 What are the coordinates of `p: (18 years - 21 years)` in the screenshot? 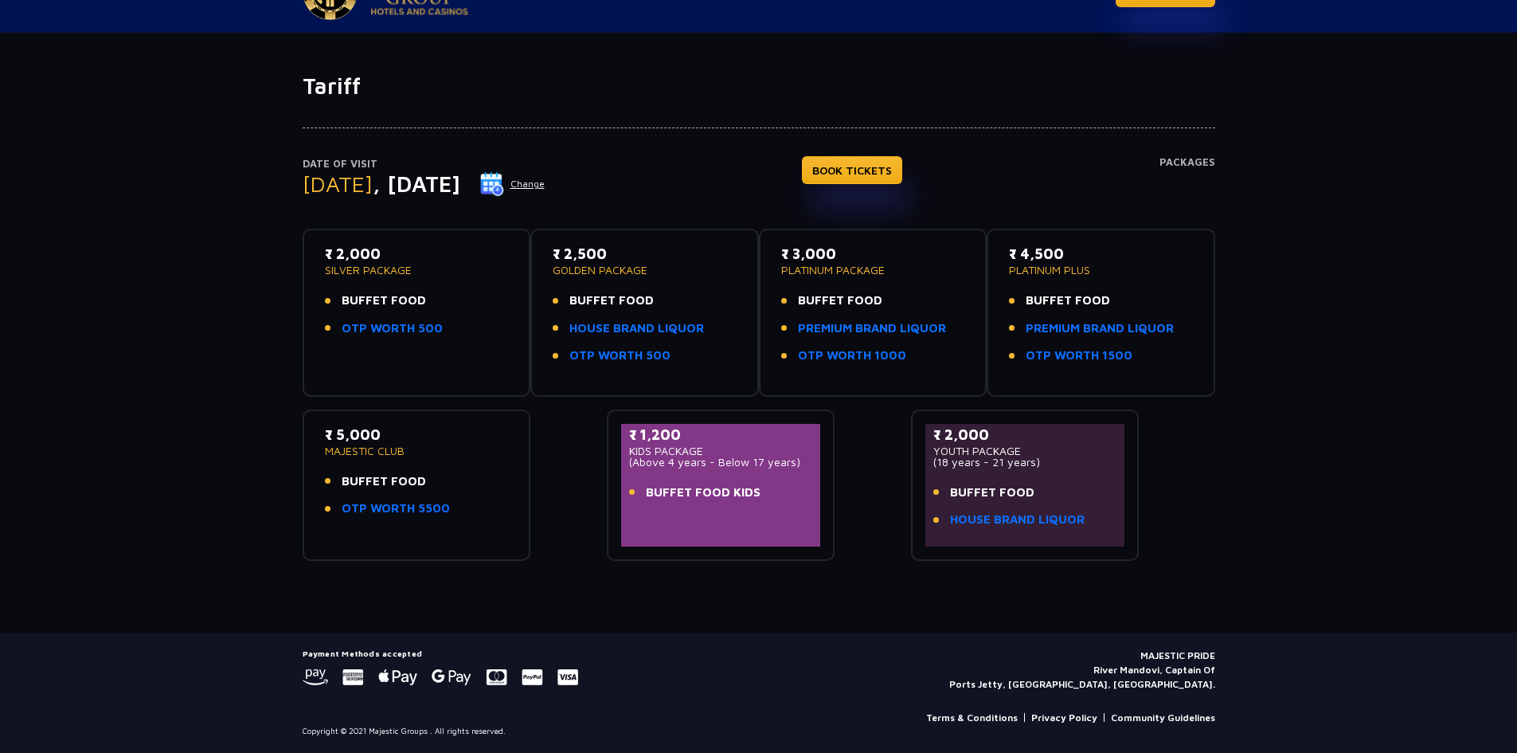 It's located at (1025, 462).